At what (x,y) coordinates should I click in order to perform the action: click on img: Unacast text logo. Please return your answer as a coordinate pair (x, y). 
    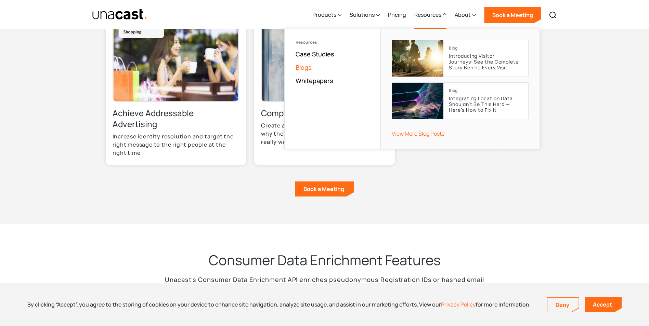
    Looking at the image, I should click on (120, 14).